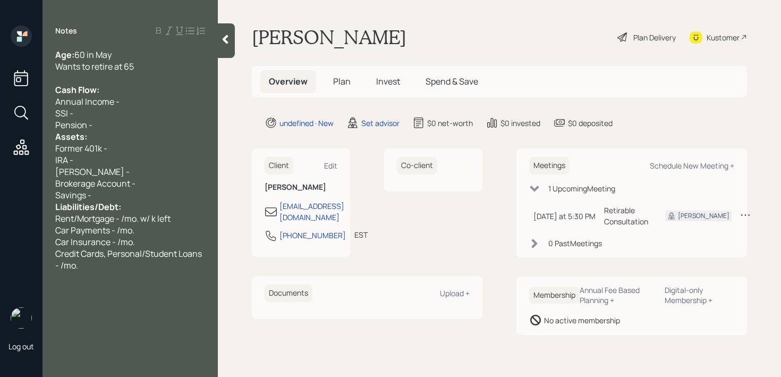  What do you see at coordinates (21, 346) in the screenshot?
I see `div: Log out` at bounding box center [21, 346].